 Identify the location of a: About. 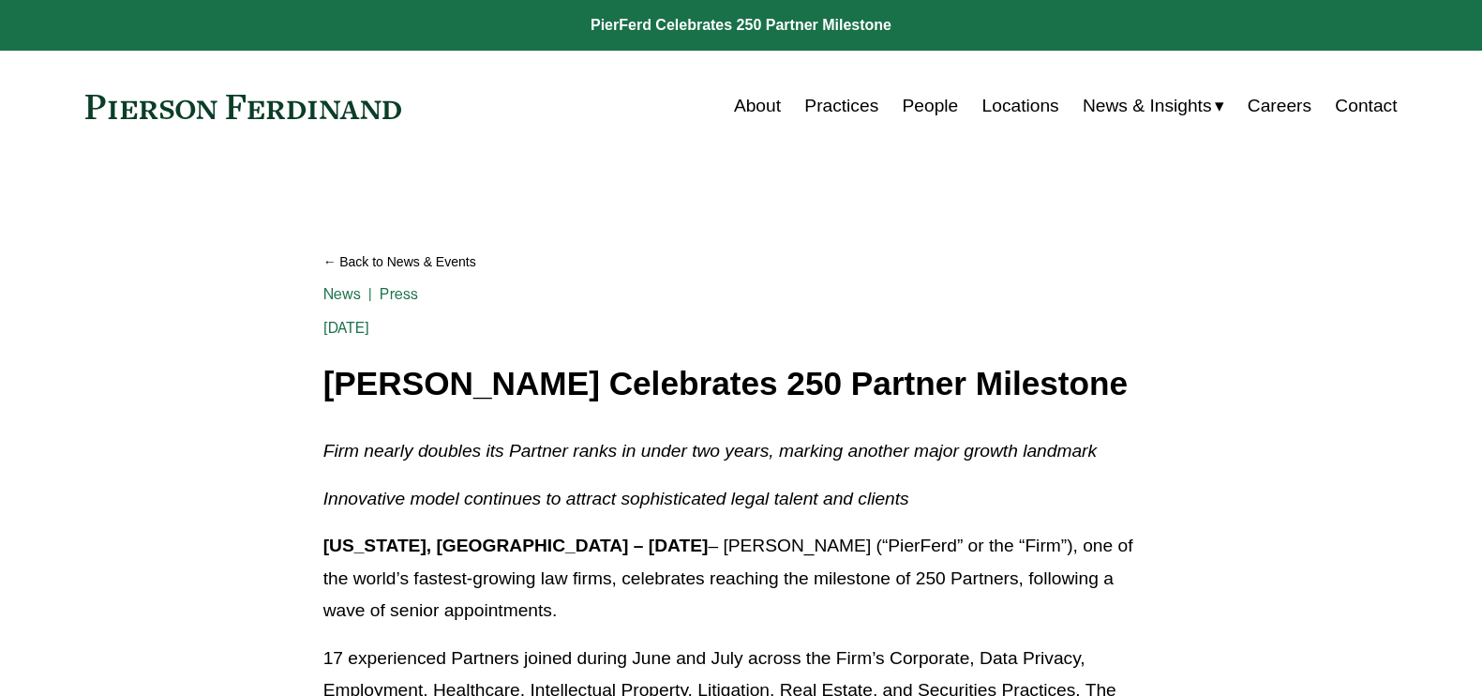
(757, 106).